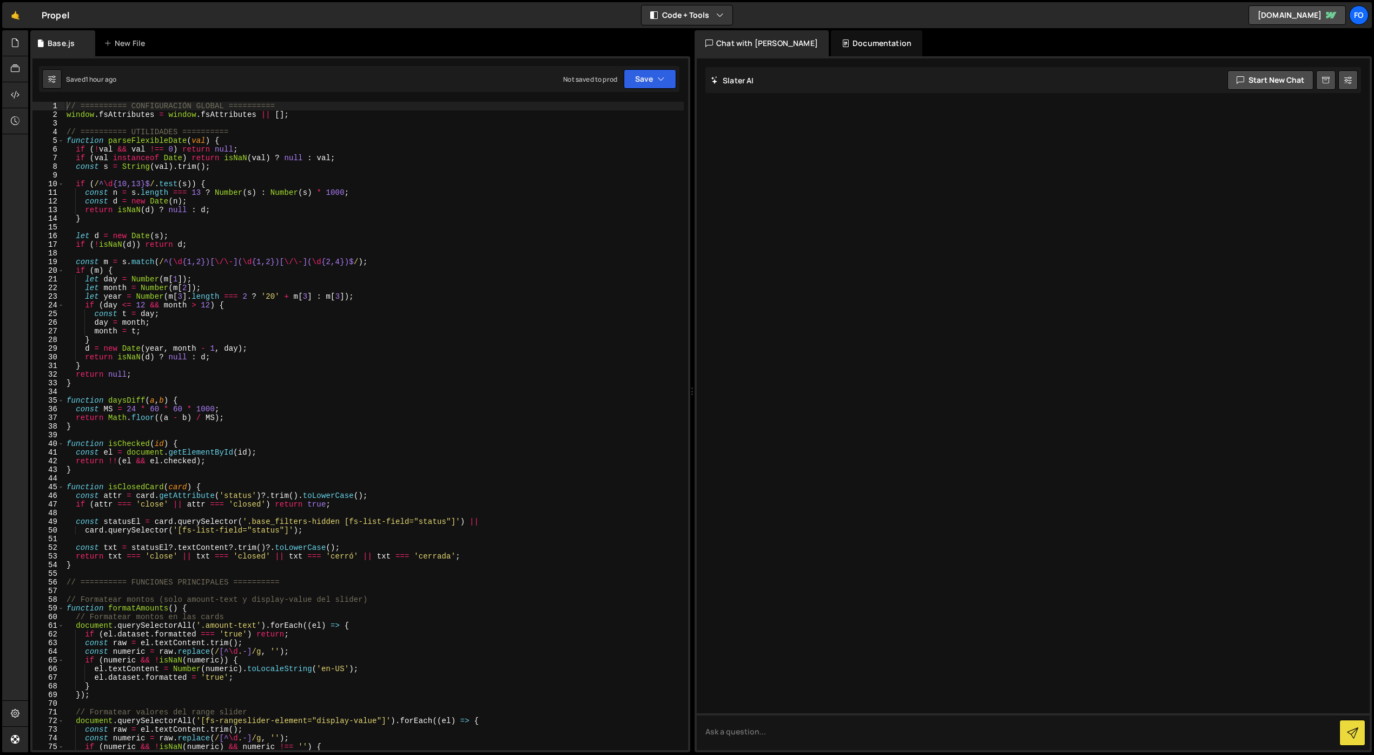 The width and height of the screenshot is (1374, 755). What do you see at coordinates (48, 149) in the screenshot?
I see `div: 6` at bounding box center [48, 149].